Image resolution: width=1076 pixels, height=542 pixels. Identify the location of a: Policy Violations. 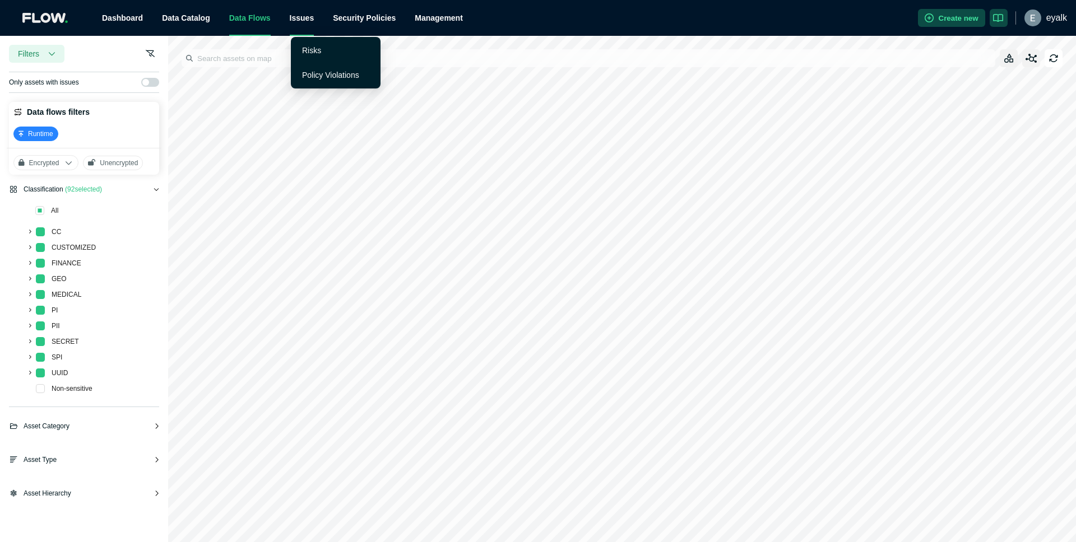
(331, 75).